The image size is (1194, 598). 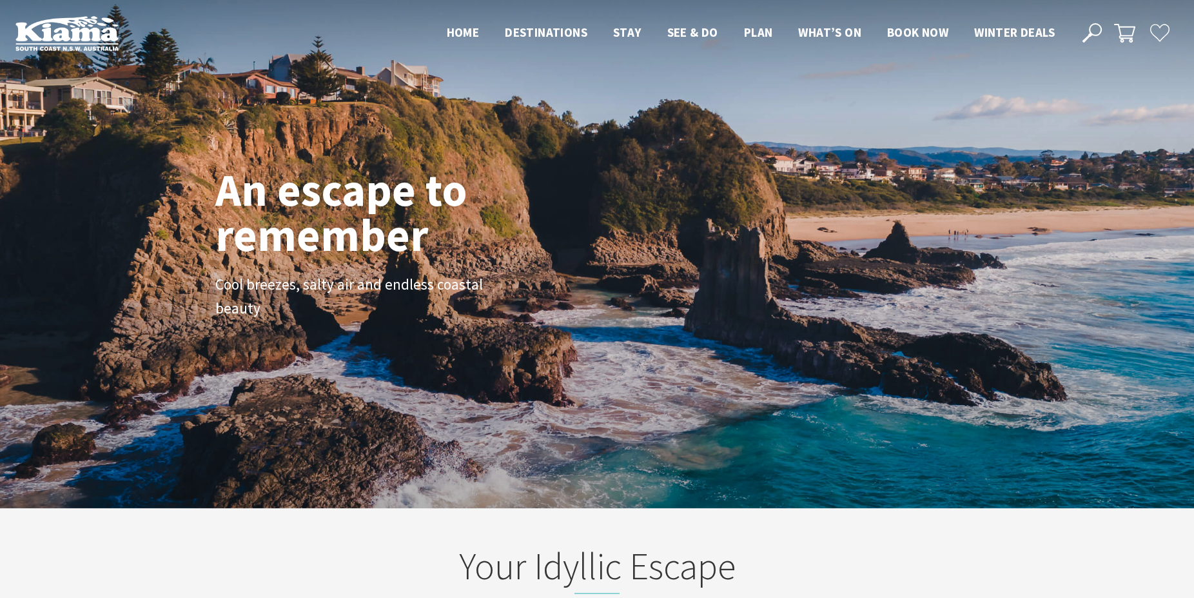 What do you see at coordinates (463, 32) in the screenshot?
I see `span: Home` at bounding box center [463, 32].